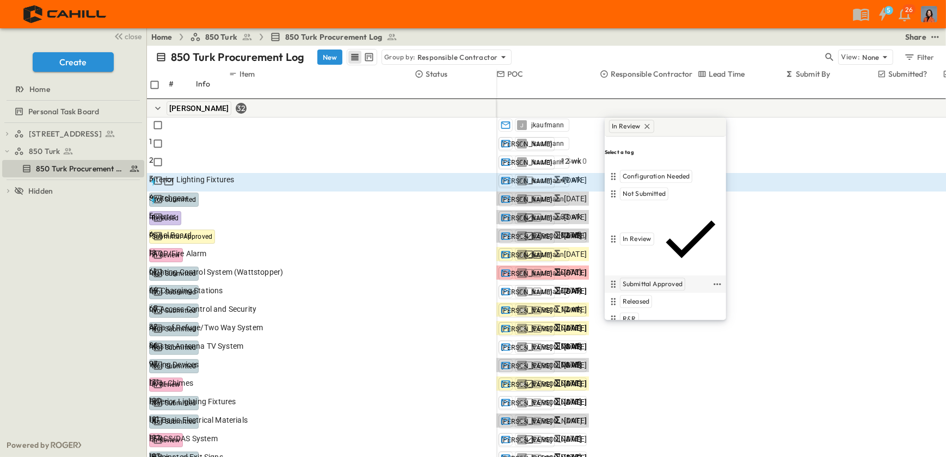 The height and width of the screenshot is (457, 946). Describe the element at coordinates (871, 57) in the screenshot. I see `p: None` at that location.